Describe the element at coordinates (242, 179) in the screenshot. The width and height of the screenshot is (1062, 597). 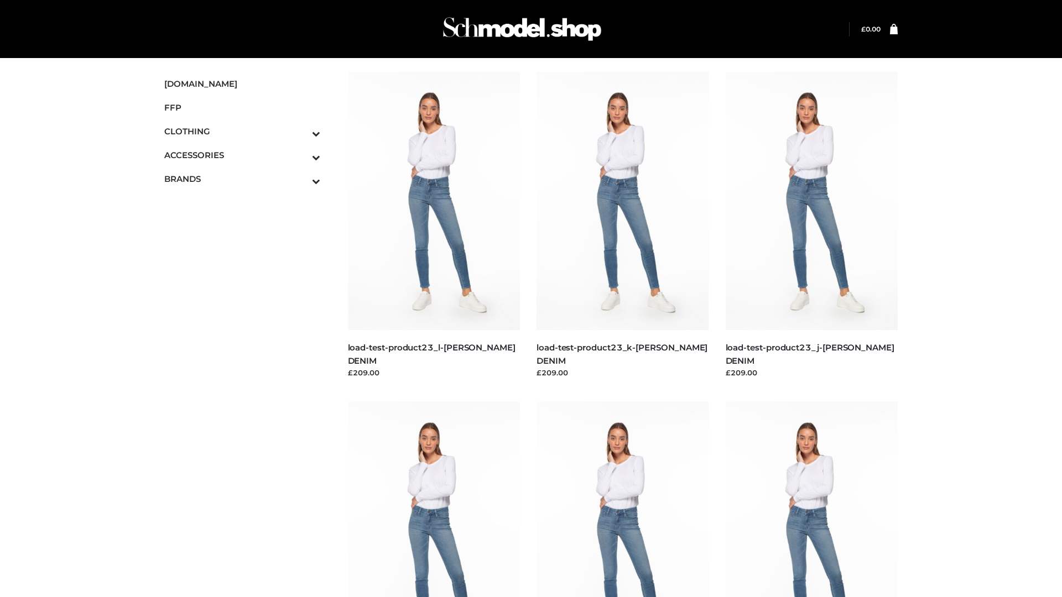
I see `a: BRANDSToggle Submenu` at that location.